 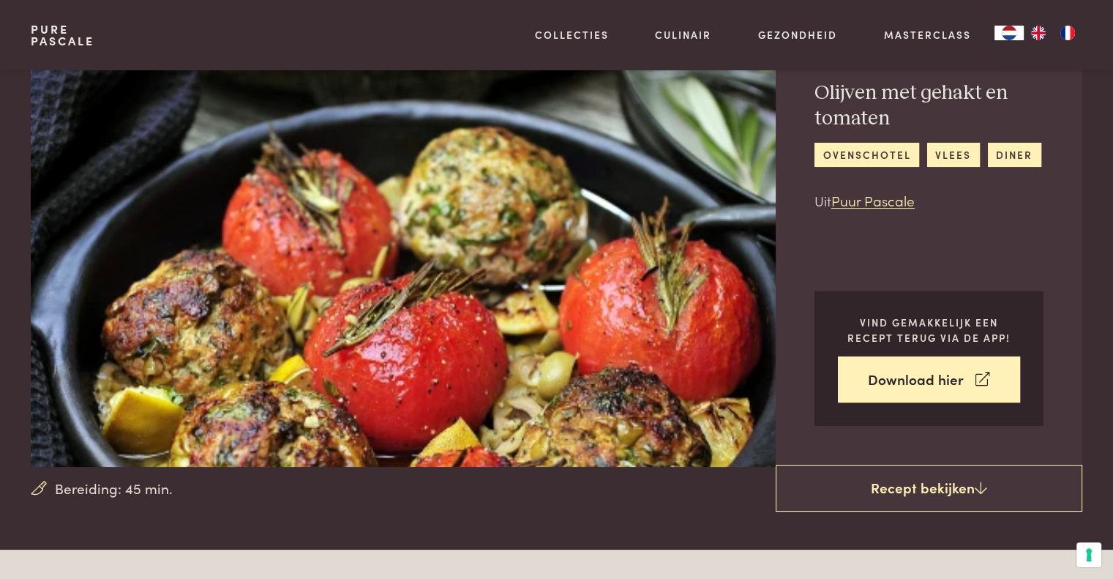 What do you see at coordinates (1089, 555) in the screenshot?
I see `button: Uw voorkeuren voor toestemming voor trackingtechnologieën` at bounding box center [1089, 555].